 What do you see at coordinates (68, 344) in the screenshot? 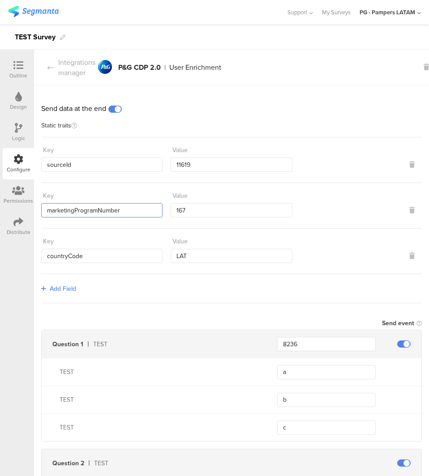
I see `div: Question 1` at bounding box center [68, 344].